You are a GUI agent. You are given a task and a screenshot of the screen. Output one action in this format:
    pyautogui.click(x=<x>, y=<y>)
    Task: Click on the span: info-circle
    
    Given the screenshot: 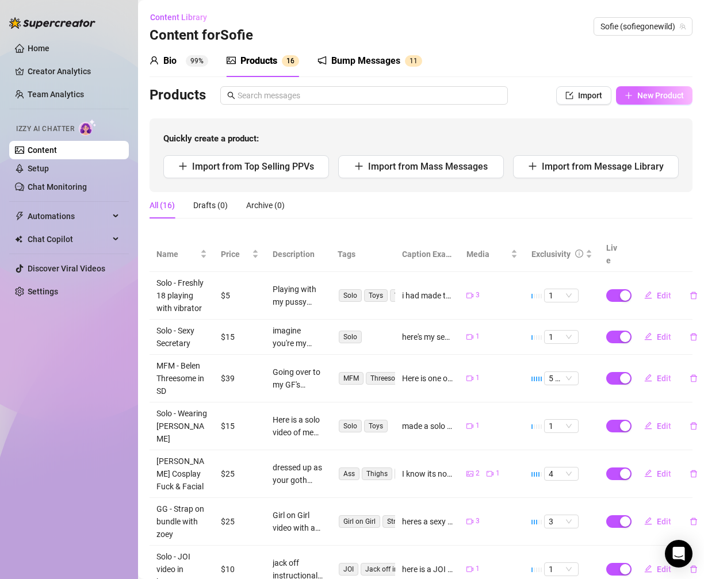 What is the action you would take?
    pyautogui.click(x=579, y=254)
    